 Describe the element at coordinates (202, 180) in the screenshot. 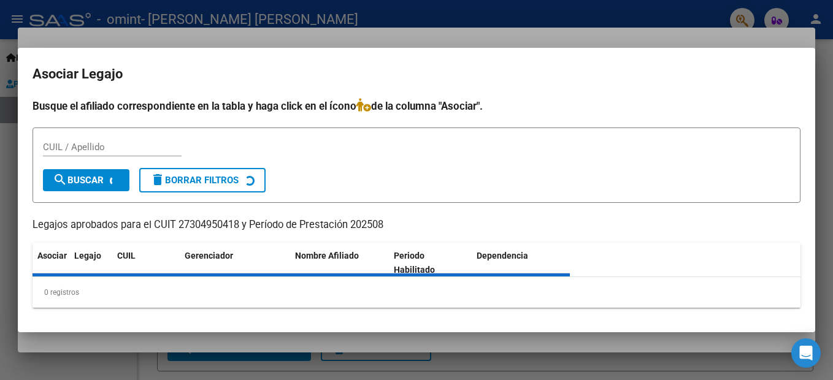

I see `button: Borrar Filtros` at that location.